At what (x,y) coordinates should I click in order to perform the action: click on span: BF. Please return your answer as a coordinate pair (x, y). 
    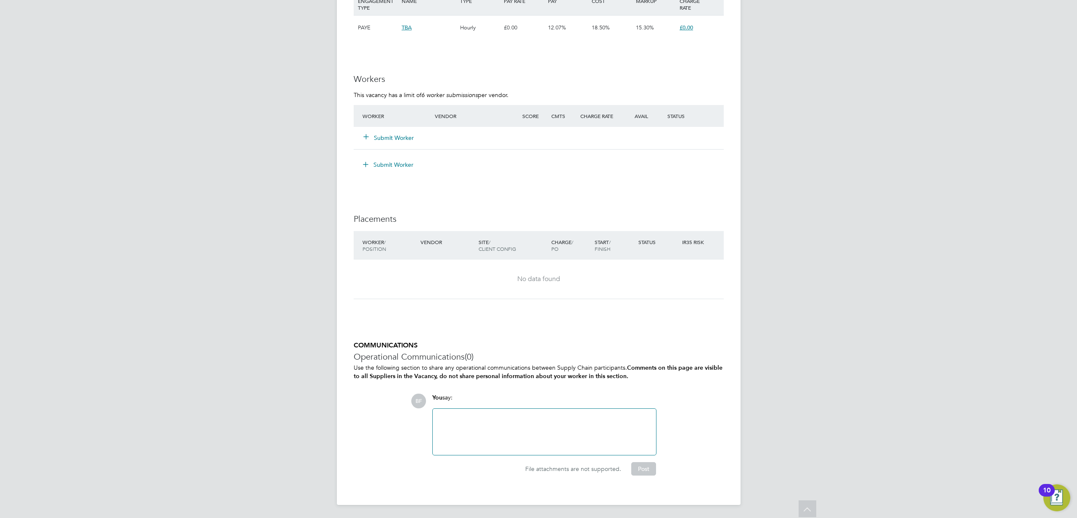
    Looking at the image, I should click on (418, 401).